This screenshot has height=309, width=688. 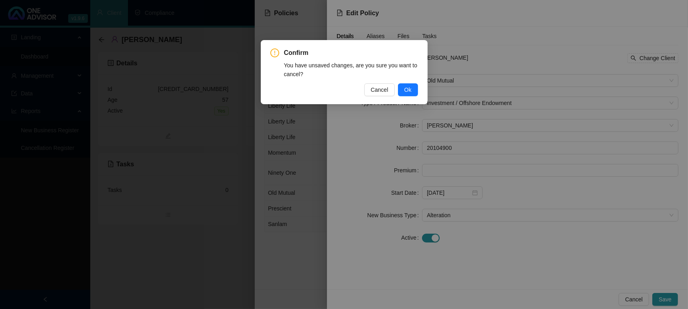 I want to click on button: Cancel, so click(x=379, y=90).